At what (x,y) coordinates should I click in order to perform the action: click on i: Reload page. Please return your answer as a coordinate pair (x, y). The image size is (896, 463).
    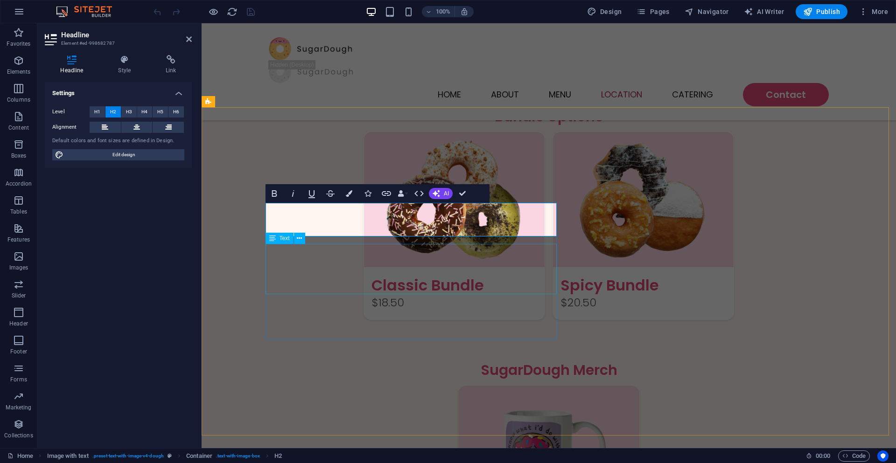
    Looking at the image, I should click on (232, 12).